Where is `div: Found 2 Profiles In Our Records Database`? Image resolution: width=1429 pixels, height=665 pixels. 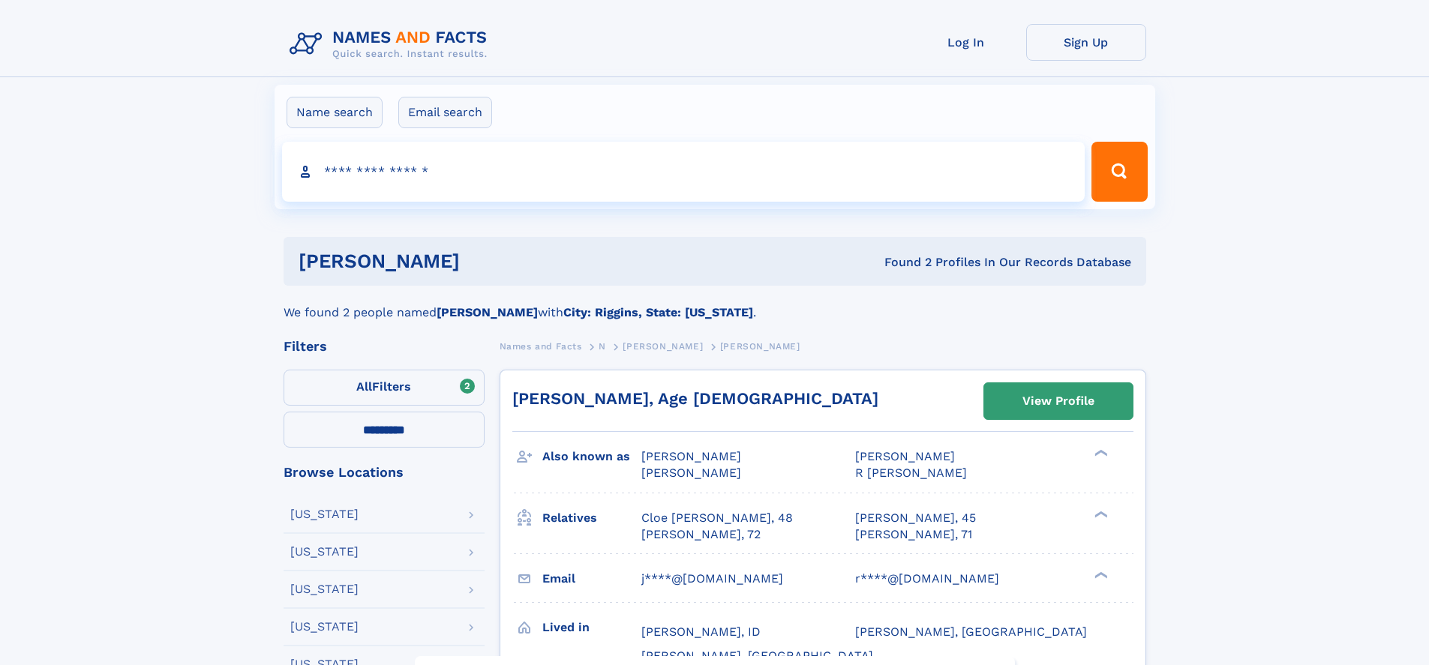
div: Found 2 Profiles In Our Records Database is located at coordinates (902, 263).